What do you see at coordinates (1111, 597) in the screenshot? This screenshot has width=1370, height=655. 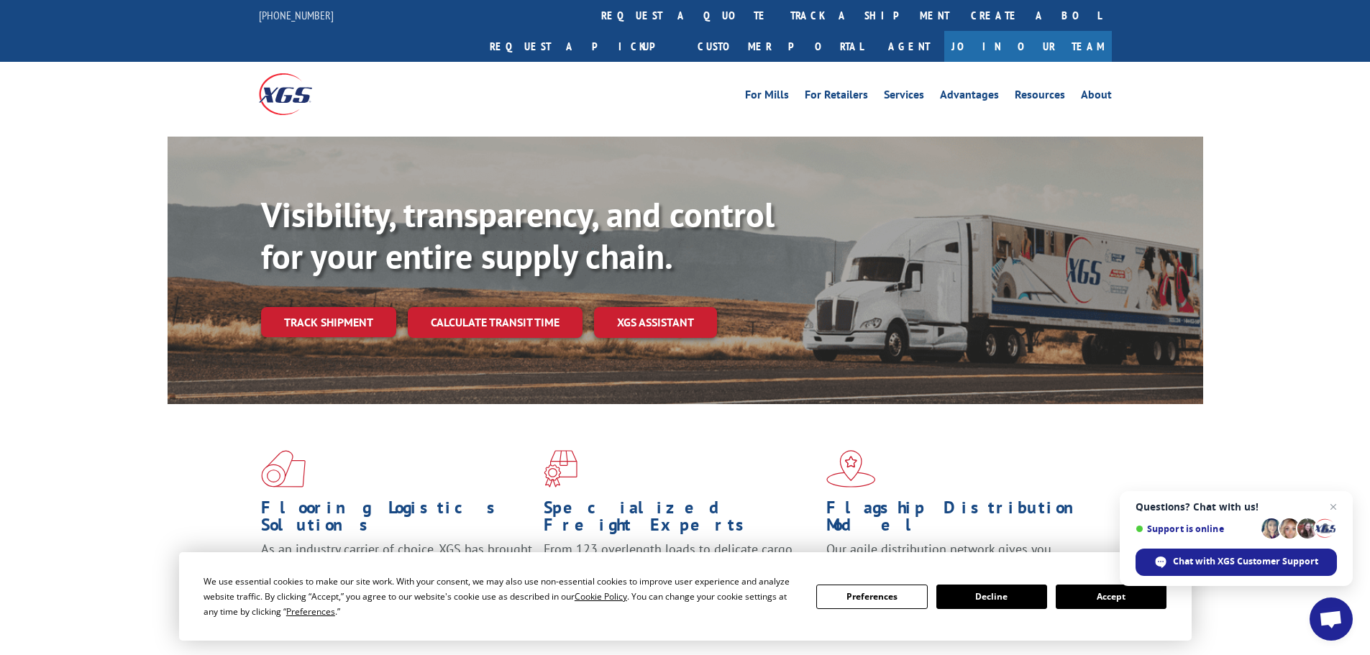 I see `button: Accept` at bounding box center [1111, 597].